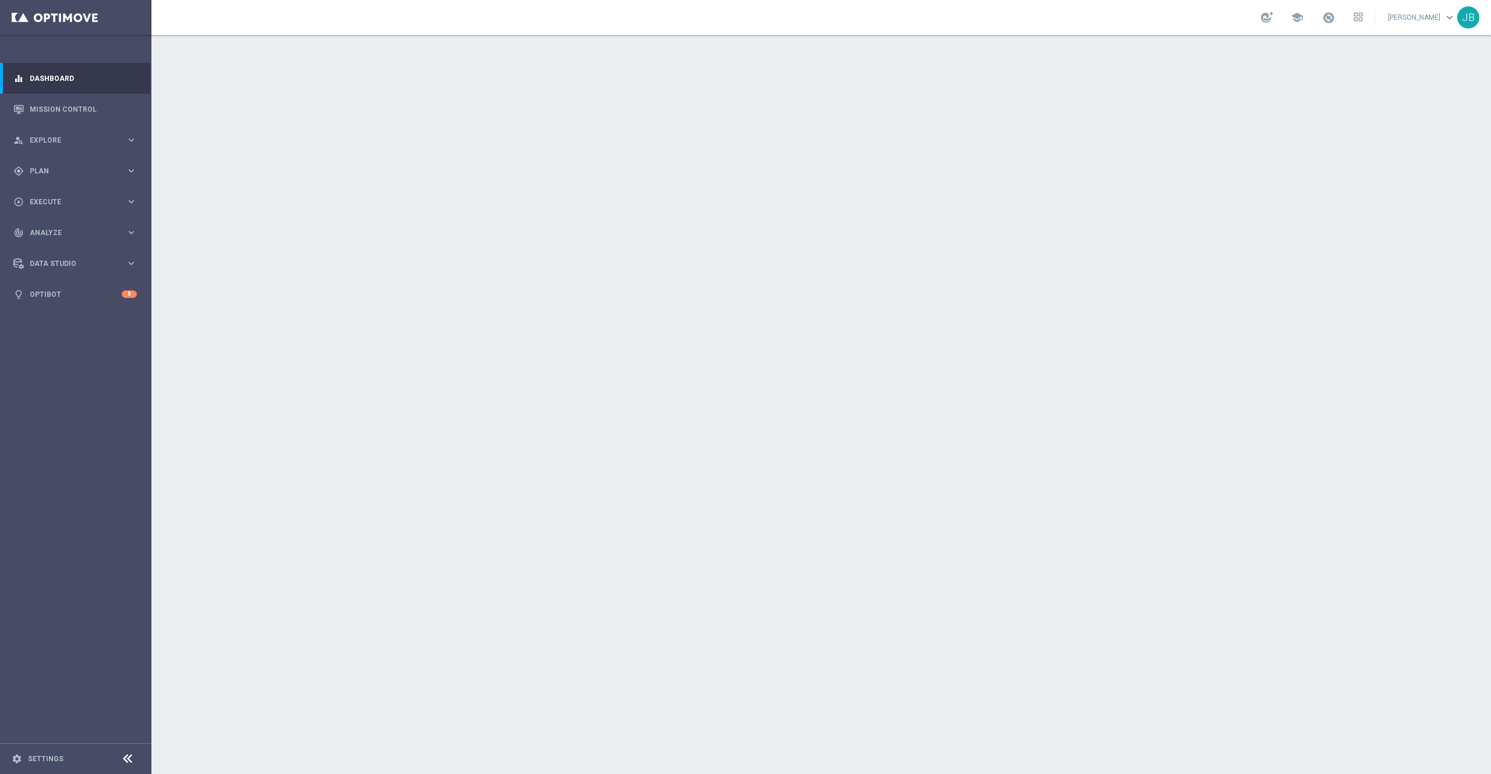 The image size is (1491, 774). What do you see at coordinates (19, 202) in the screenshot?
I see `i: play_circle_outline` at bounding box center [19, 202].